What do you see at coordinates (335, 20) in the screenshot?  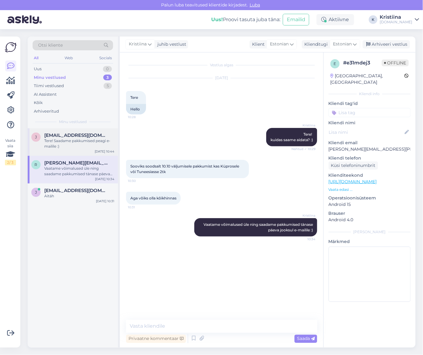 I see `div: Aktiivne` at bounding box center [335, 20].